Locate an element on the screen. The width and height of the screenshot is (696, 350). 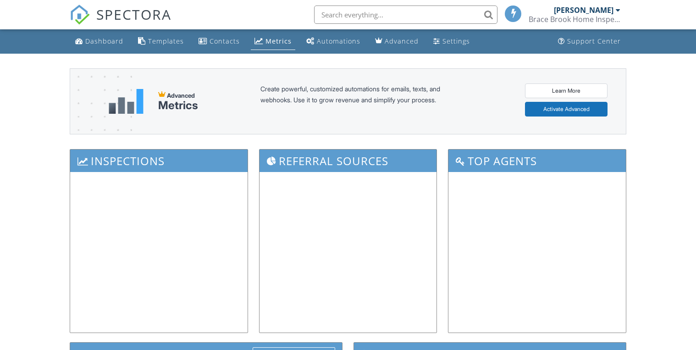
h3: Top Agents is located at coordinates (537, 161).